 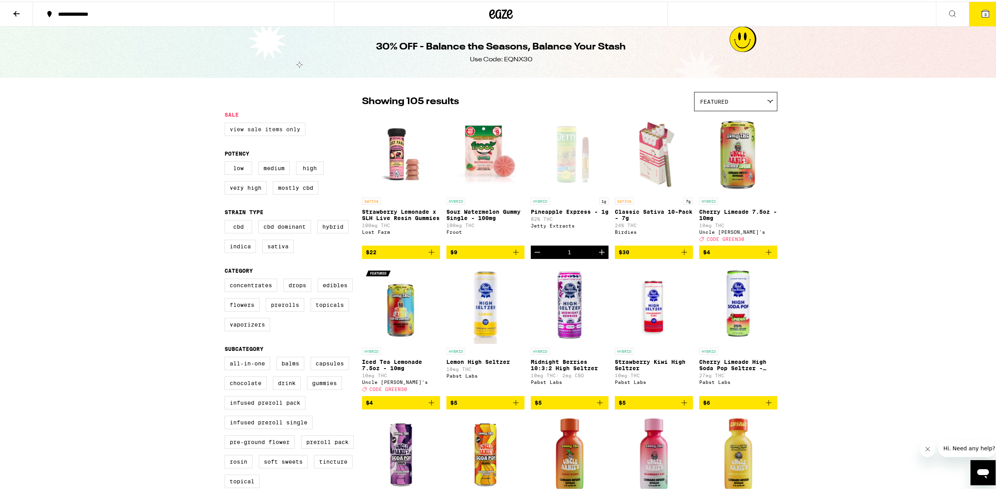 What do you see at coordinates (401, 179) in the screenshot?
I see `a: Open page for Strawberry Lemonade x SLH Live Resin Gummies from Lost Farm` at bounding box center [401, 179].